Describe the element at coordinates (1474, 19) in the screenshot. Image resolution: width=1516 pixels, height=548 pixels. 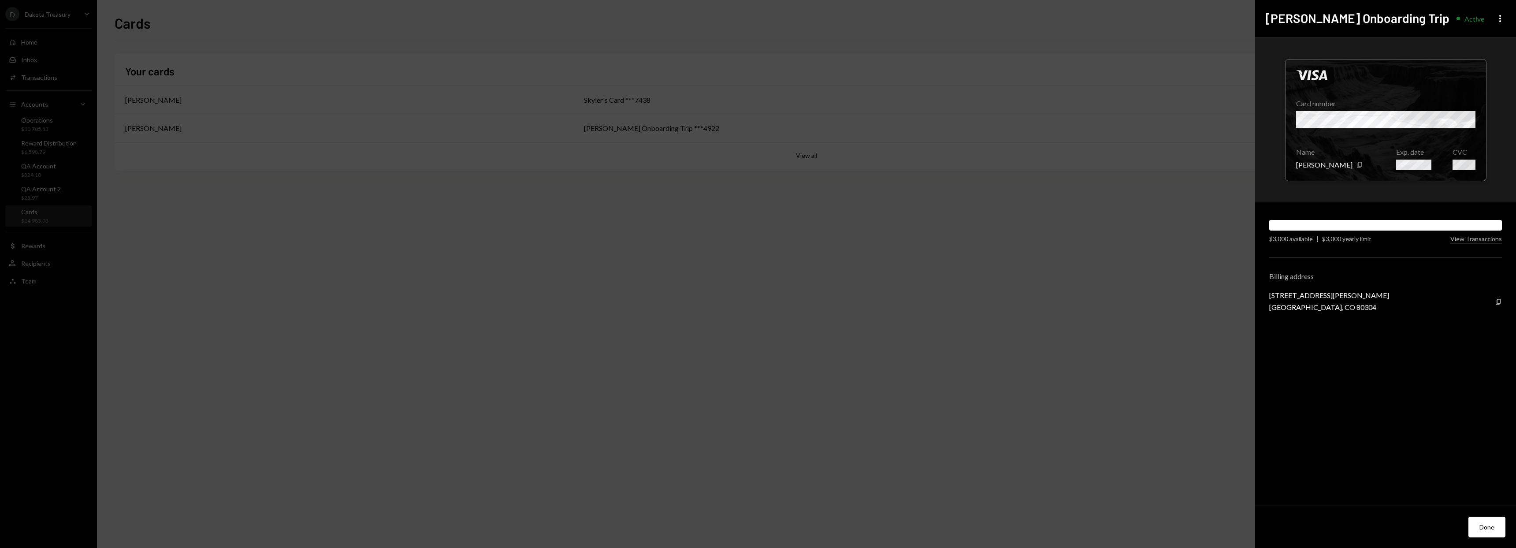
I see `div: Active` at that location.